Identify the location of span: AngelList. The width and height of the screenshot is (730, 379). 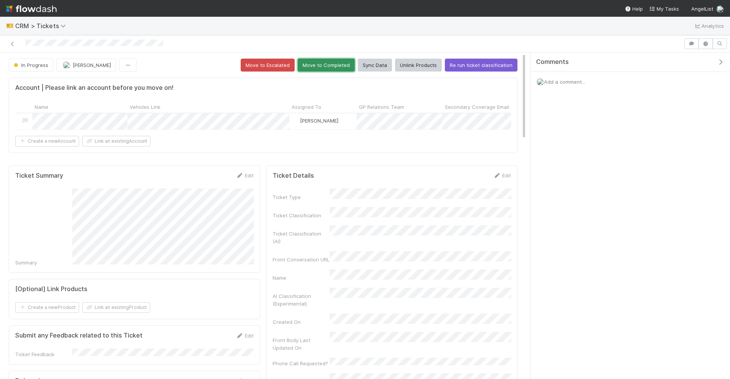
(702, 9).